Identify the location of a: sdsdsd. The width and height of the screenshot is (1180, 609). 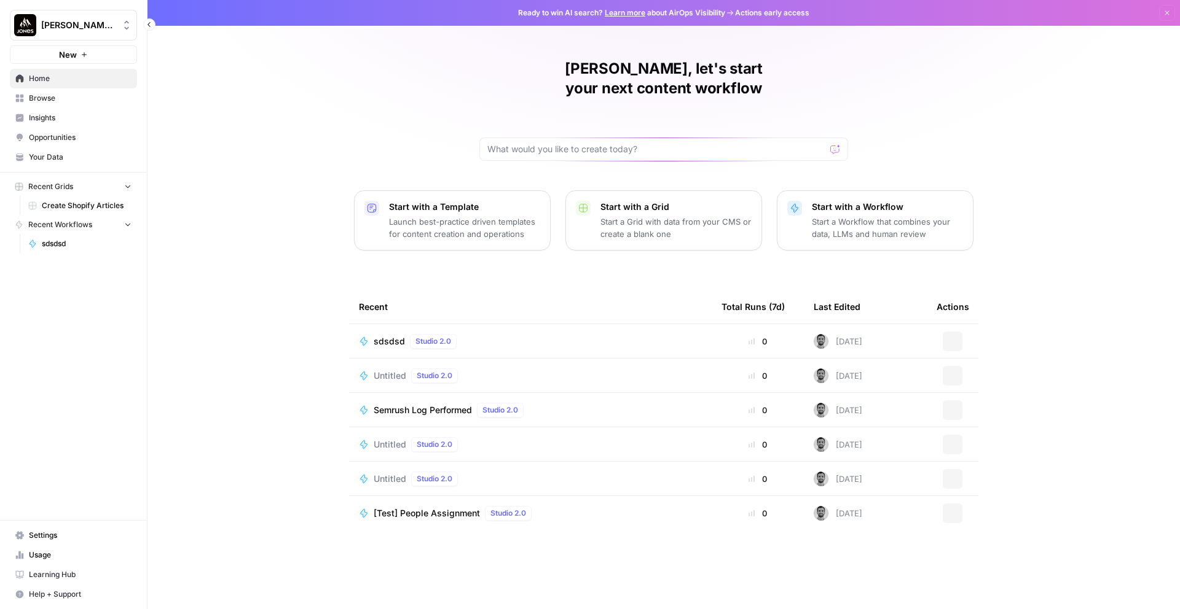
(80, 244).